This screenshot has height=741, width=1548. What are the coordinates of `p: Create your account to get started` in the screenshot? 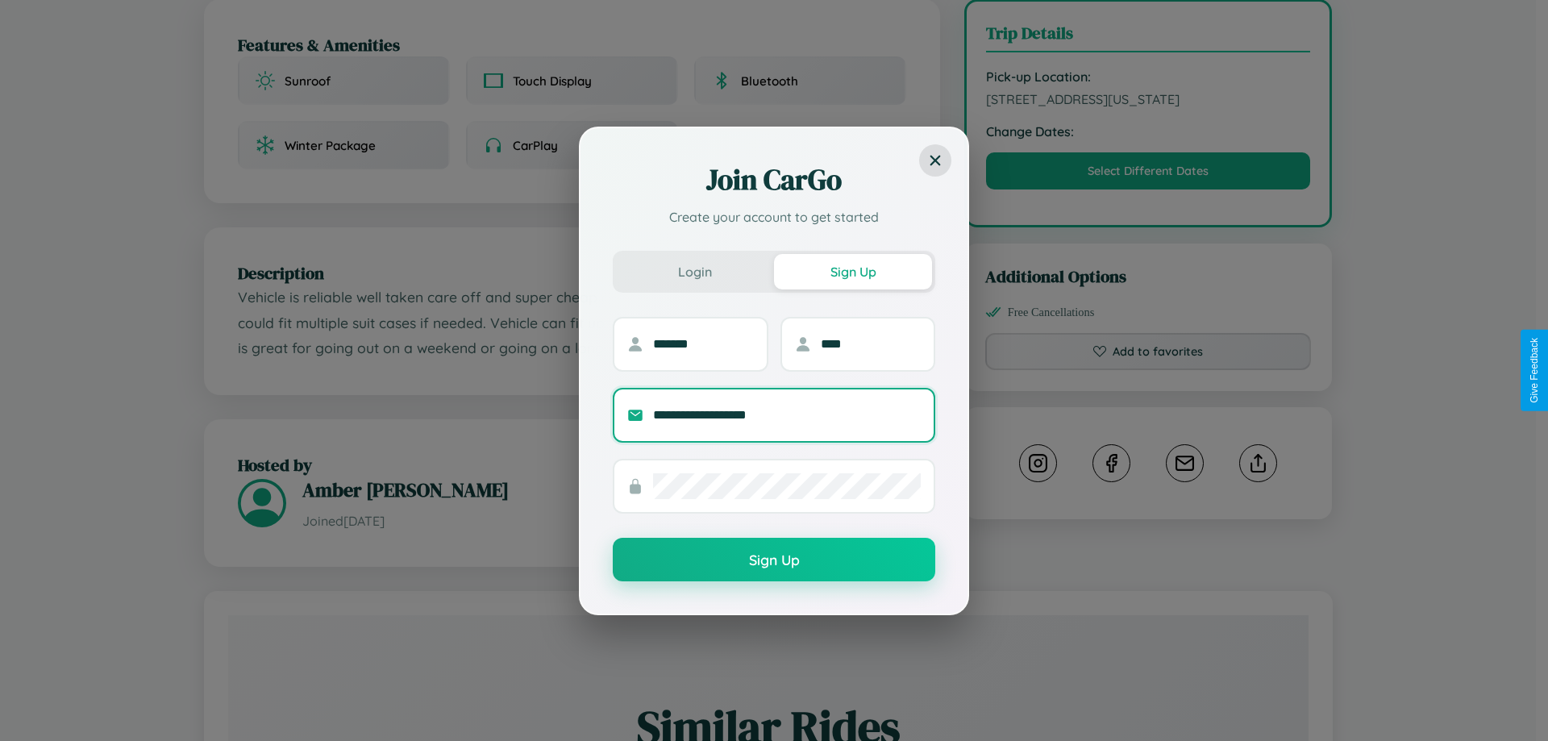 It's located at (774, 217).